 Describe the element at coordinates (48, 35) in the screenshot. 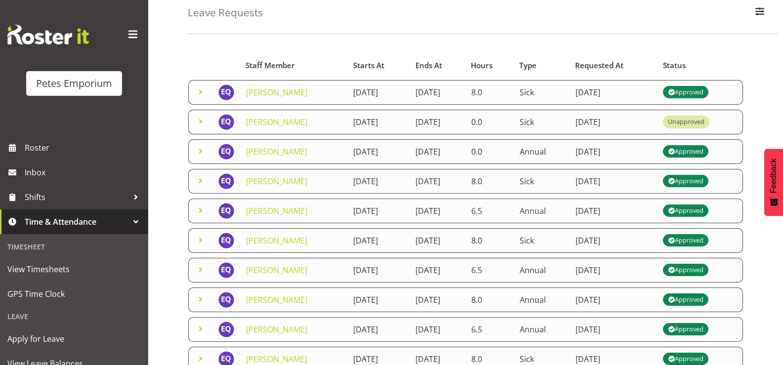

I see `img: Rosterit website logo` at that location.